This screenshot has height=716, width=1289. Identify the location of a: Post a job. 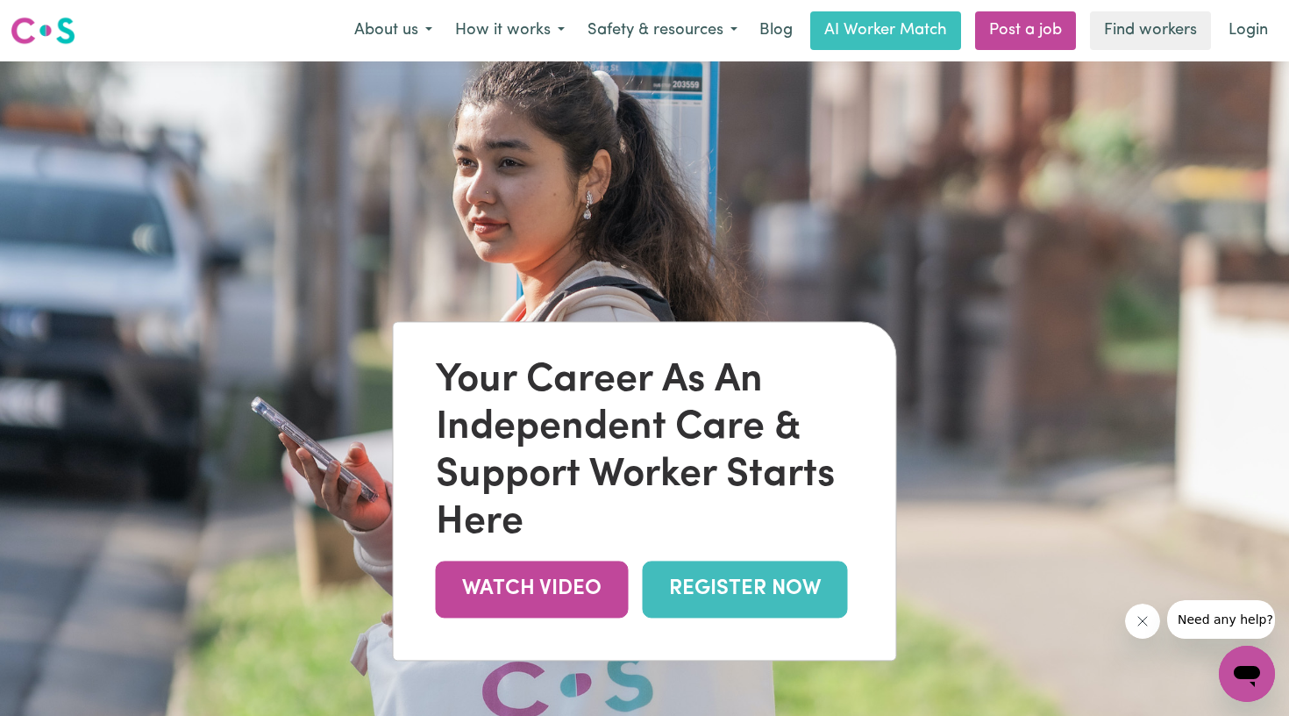
(1025, 31).